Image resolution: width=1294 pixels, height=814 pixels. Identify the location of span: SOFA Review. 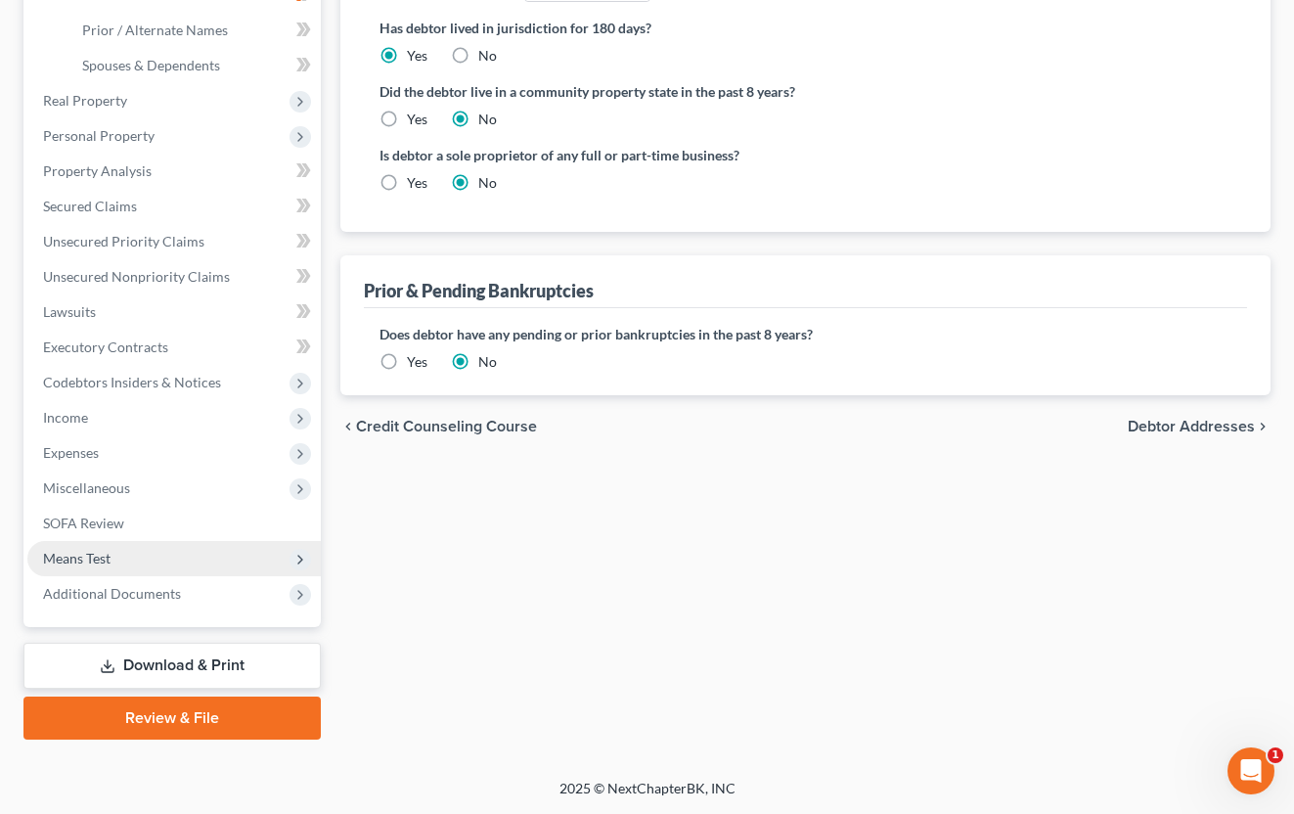
(83, 522).